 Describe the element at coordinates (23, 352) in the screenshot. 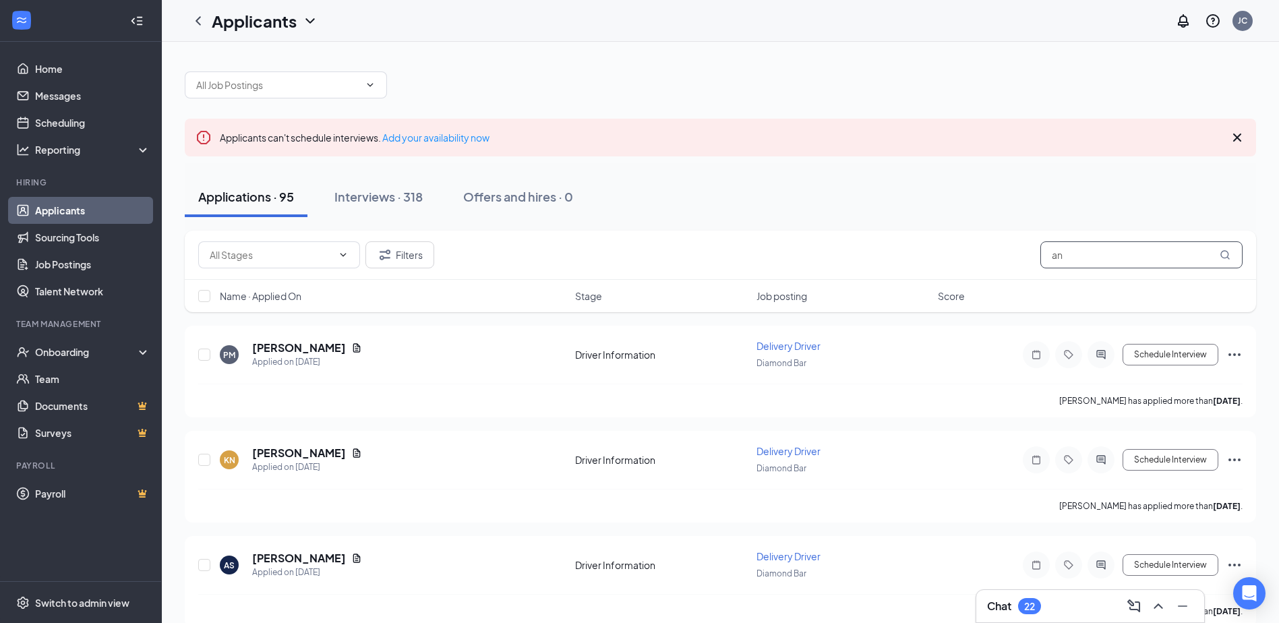

I see `svg: UserCheck` at that location.